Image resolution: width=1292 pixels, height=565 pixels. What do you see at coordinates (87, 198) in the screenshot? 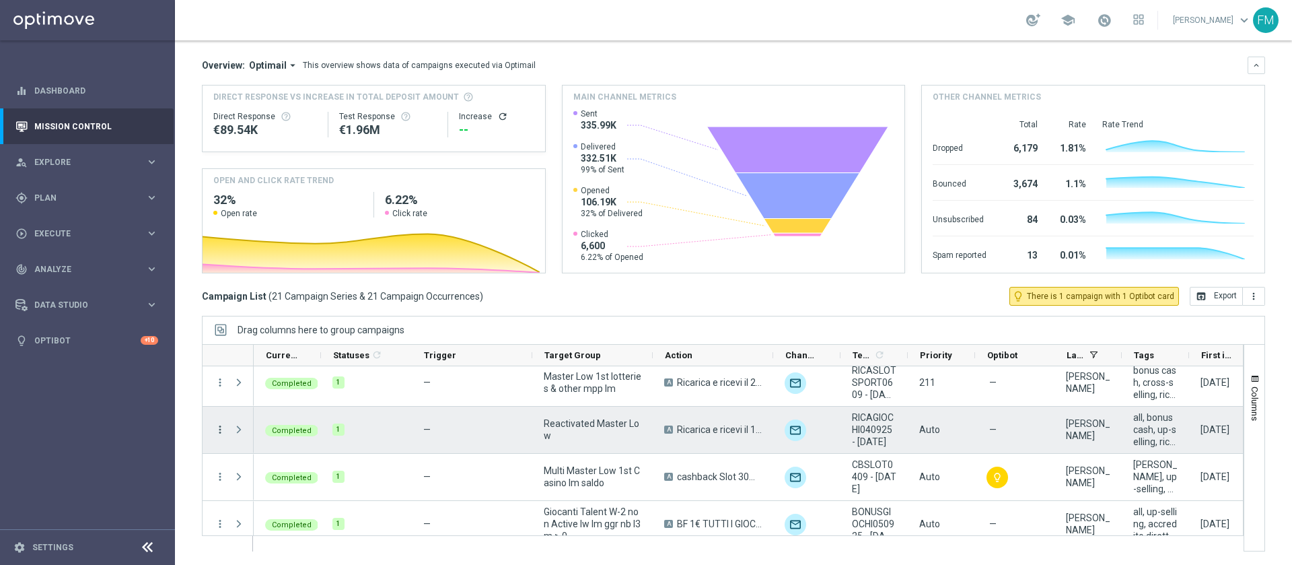
I see `div: gps_fixed Plan keyboard_arrow_right` at bounding box center [87, 198].